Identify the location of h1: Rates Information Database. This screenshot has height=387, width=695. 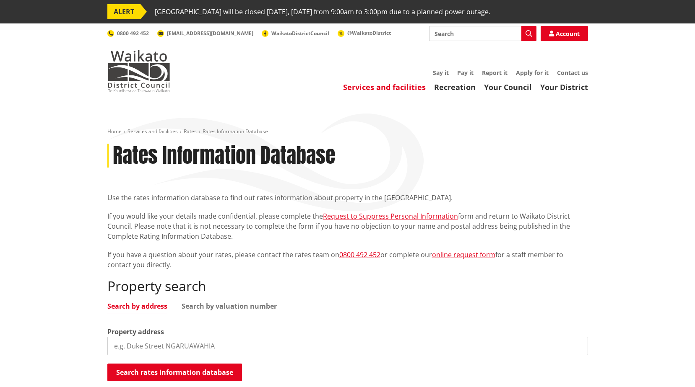
(224, 156).